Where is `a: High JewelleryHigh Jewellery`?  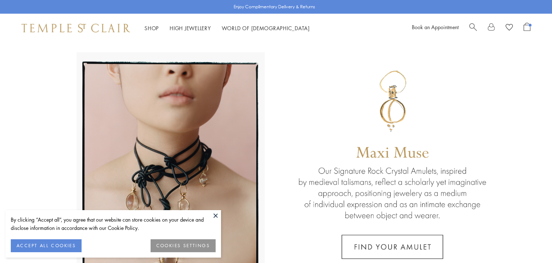
a: High JewelleryHigh Jewellery is located at coordinates (190, 28).